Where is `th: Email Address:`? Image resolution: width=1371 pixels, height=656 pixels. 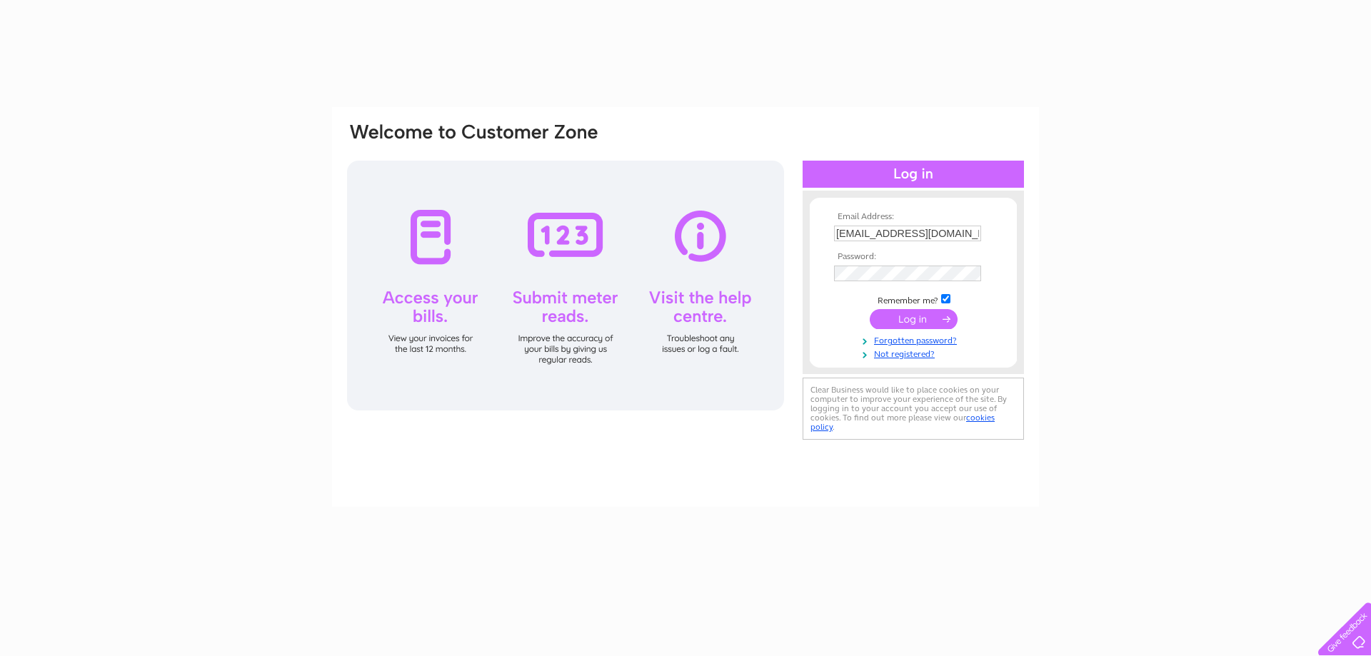
th: Email Address: is located at coordinates (913, 217).